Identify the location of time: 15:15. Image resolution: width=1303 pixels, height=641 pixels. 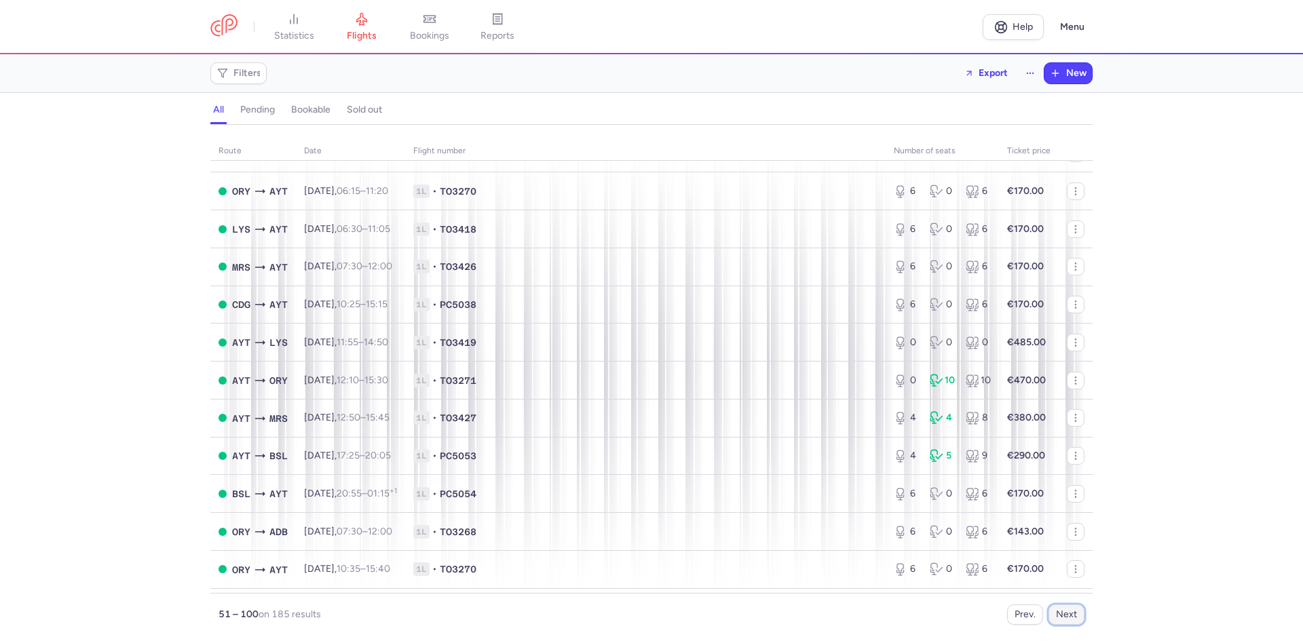
(377, 304).